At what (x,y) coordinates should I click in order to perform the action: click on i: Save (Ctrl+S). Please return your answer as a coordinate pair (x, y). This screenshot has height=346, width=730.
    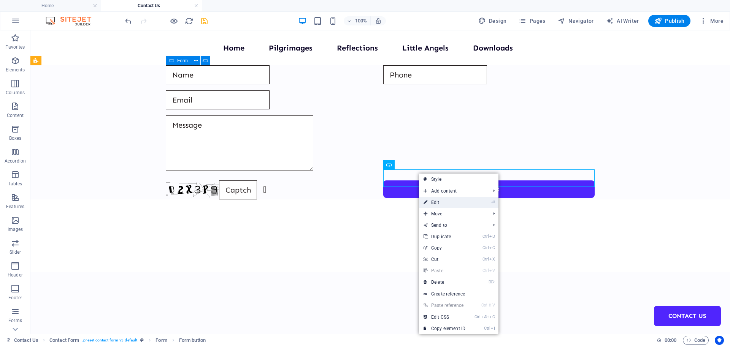
    Looking at the image, I should click on (204, 21).